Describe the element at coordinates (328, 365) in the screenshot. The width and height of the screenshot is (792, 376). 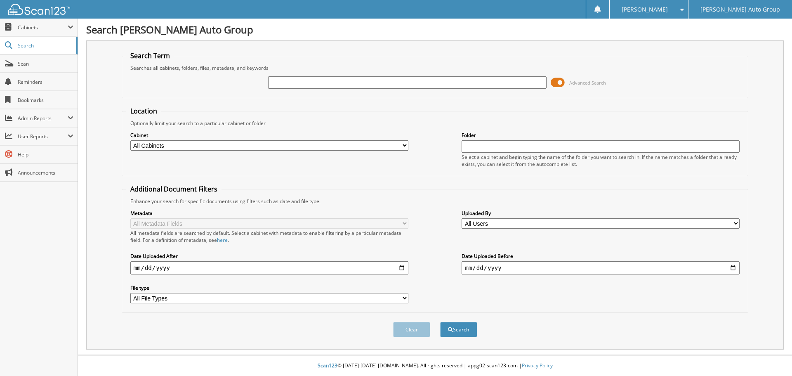
I see `span: Scan123` at that location.